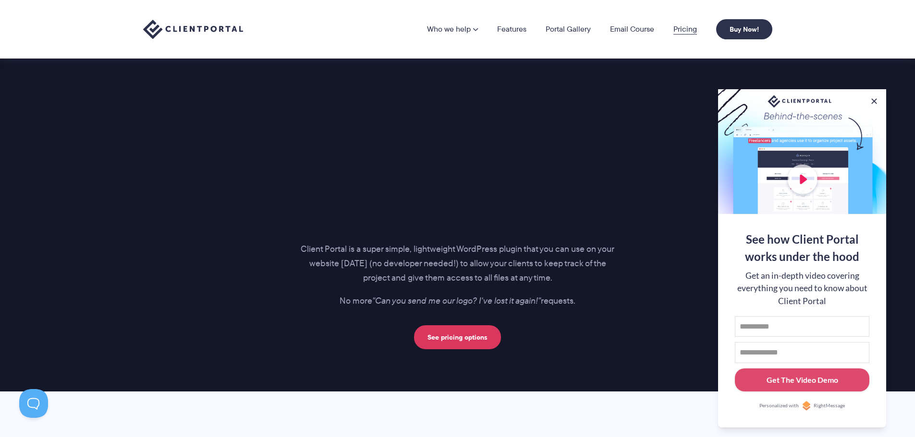 The image size is (915, 437). What do you see at coordinates (802, 380) in the screenshot?
I see `button: Get The Video Demo` at bounding box center [802, 380].